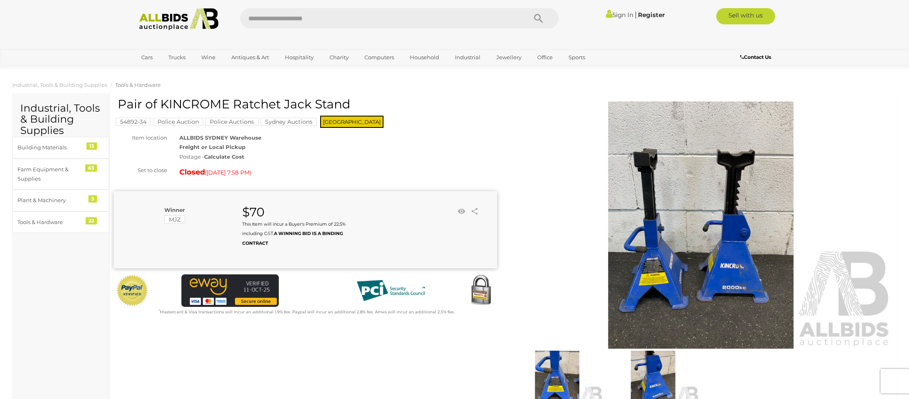 This screenshot has width=909, height=399. I want to click on strong: $70, so click(253, 212).